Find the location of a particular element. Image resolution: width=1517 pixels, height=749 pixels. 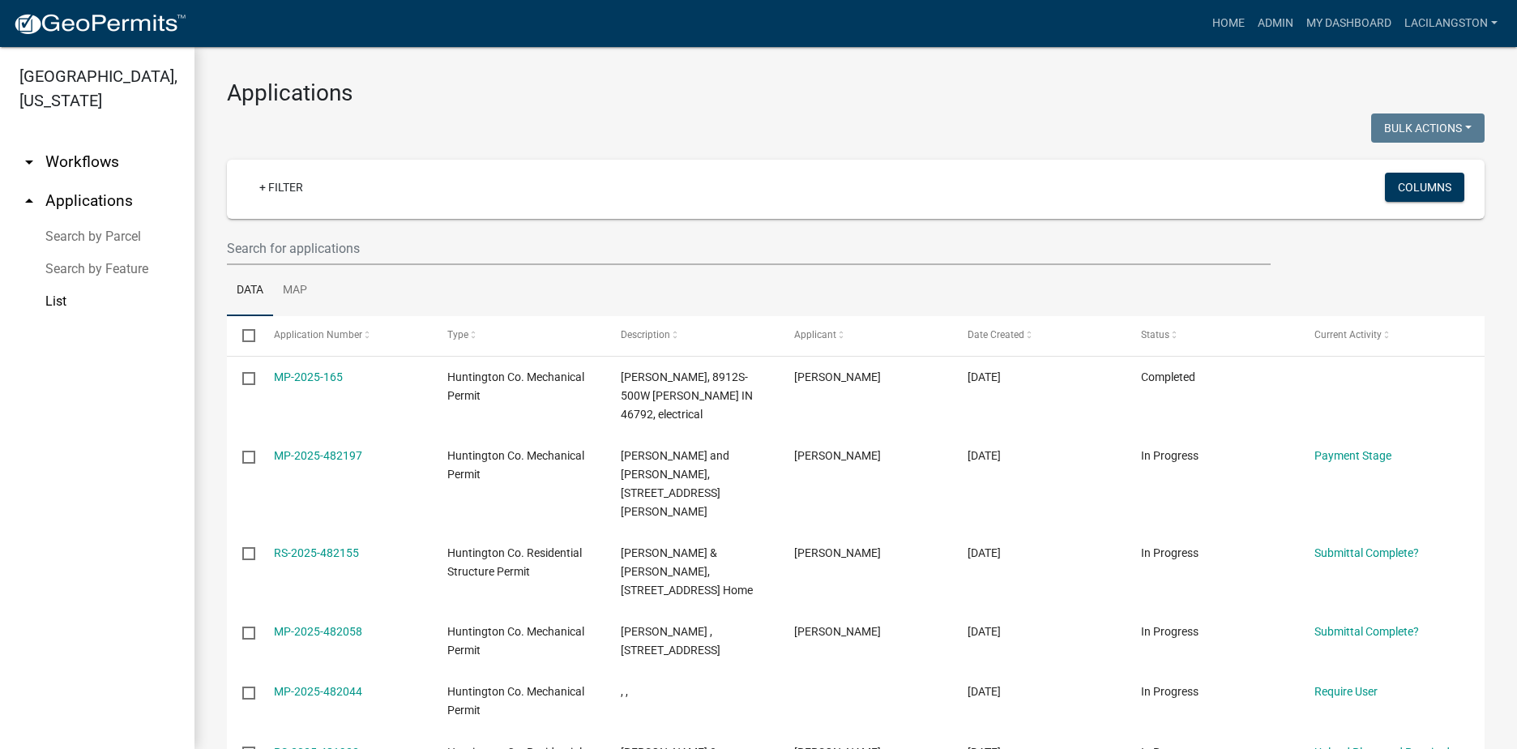

a: MP-2025-165 is located at coordinates (308, 377).